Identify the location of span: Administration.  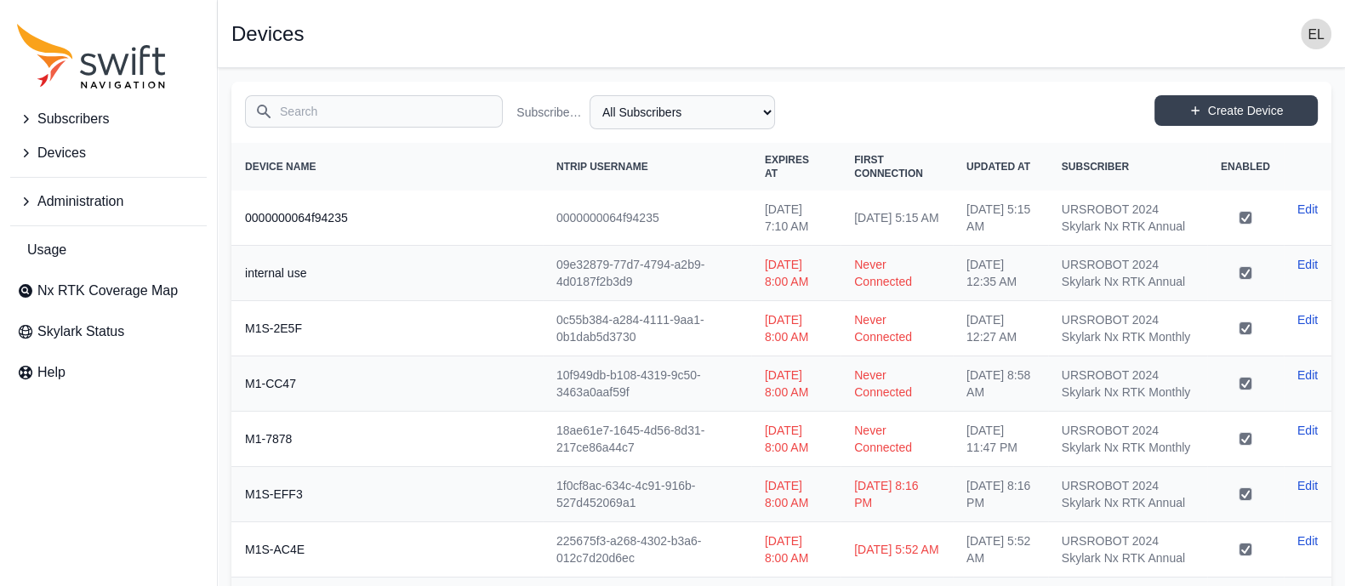
(80, 202).